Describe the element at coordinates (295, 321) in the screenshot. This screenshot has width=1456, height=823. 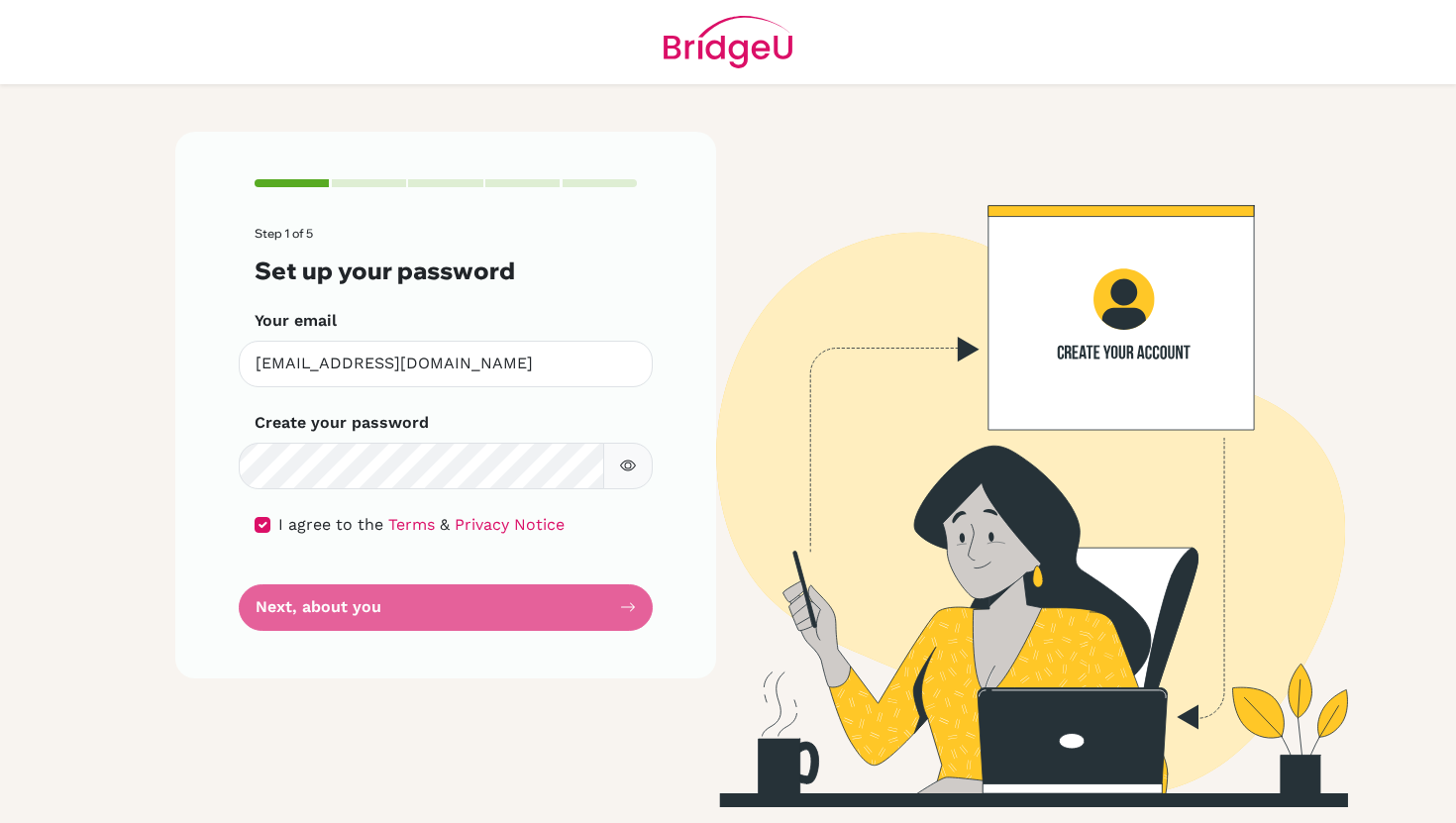
I see `label: Your email` at that location.